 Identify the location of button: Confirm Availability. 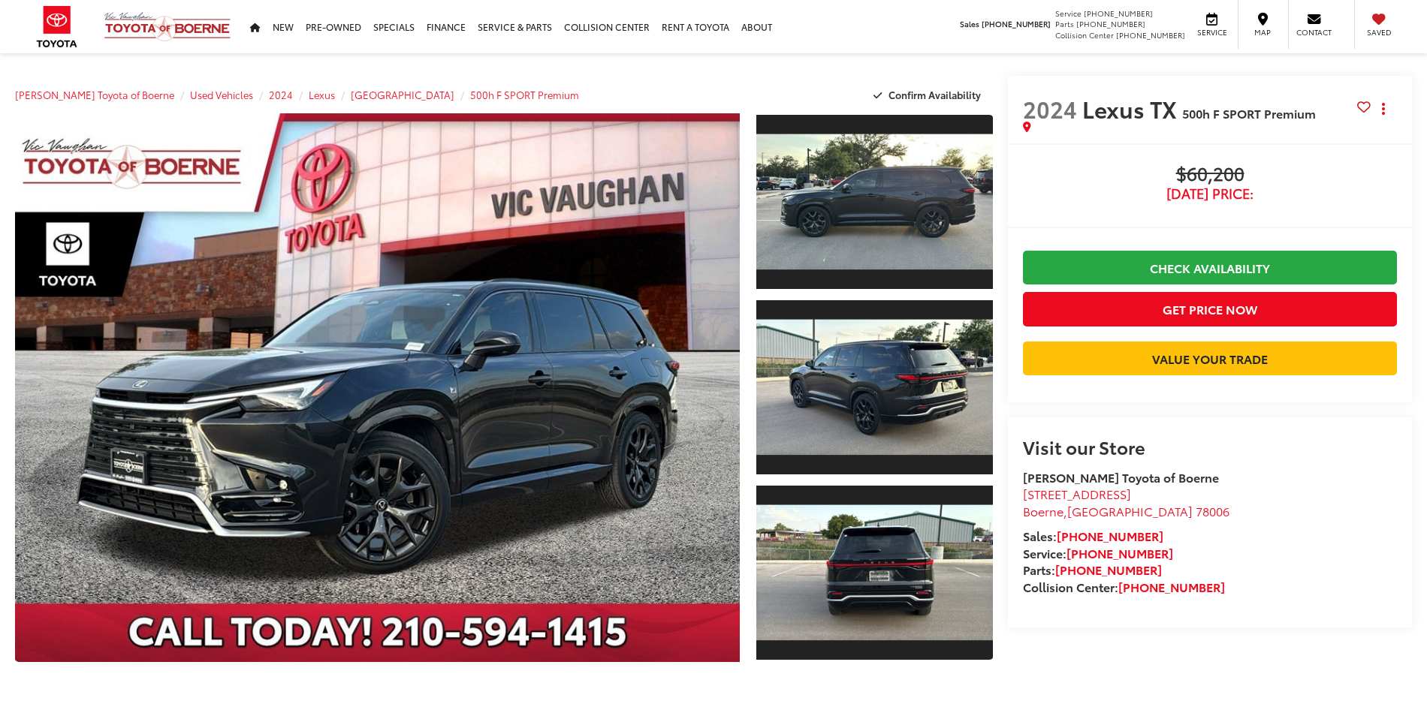
(929, 95).